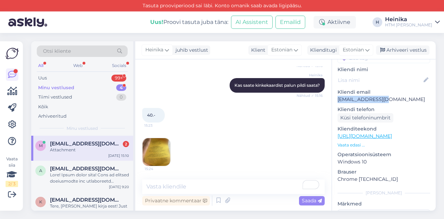  I want to click on button: Emailid, so click(290, 22).